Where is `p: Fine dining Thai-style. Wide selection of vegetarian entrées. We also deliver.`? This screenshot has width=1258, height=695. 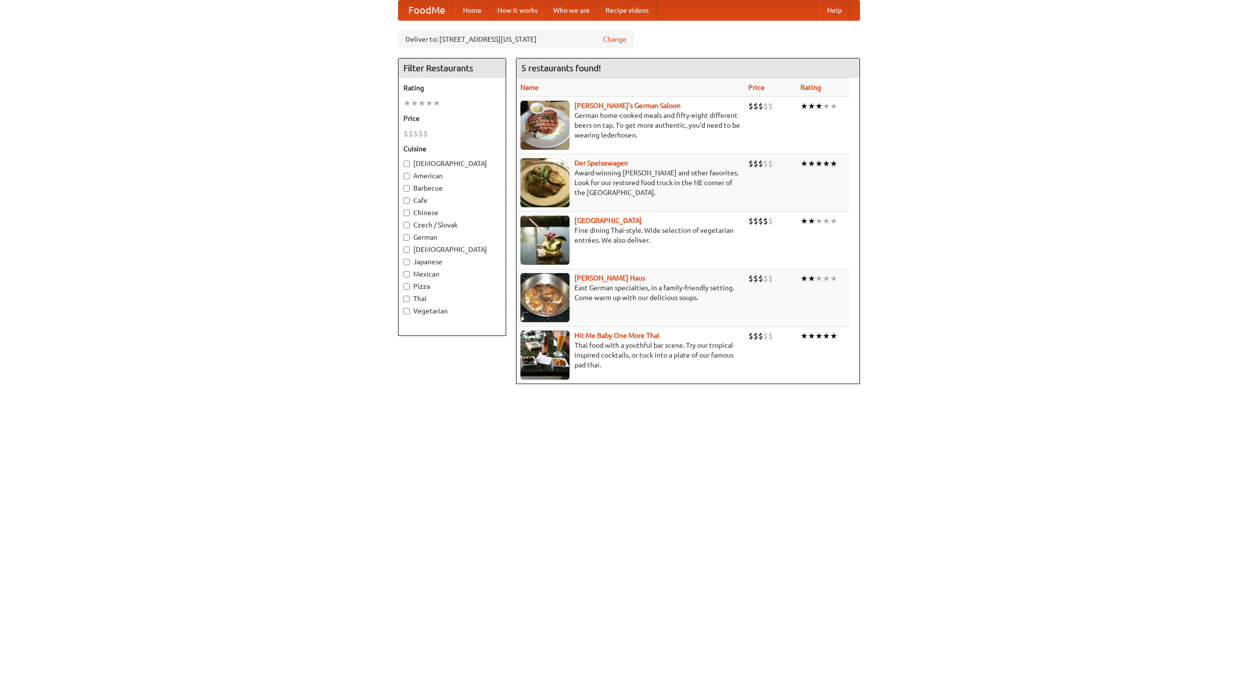
p: Fine dining Thai-style. Wide selection of vegetarian entrées. We also deliver. is located at coordinates (630, 235).